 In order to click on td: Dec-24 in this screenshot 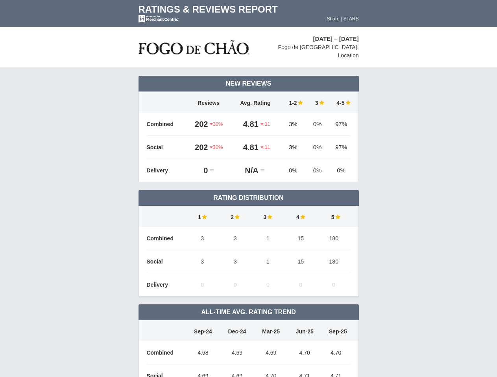, I will do `click(237, 331)`.